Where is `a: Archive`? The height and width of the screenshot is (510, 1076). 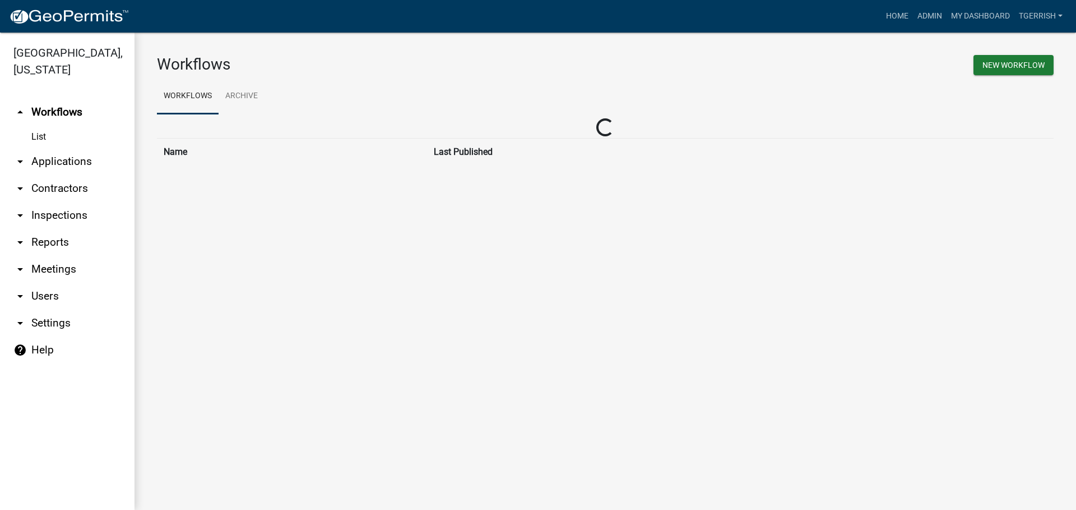
a: Archive is located at coordinates (242, 96).